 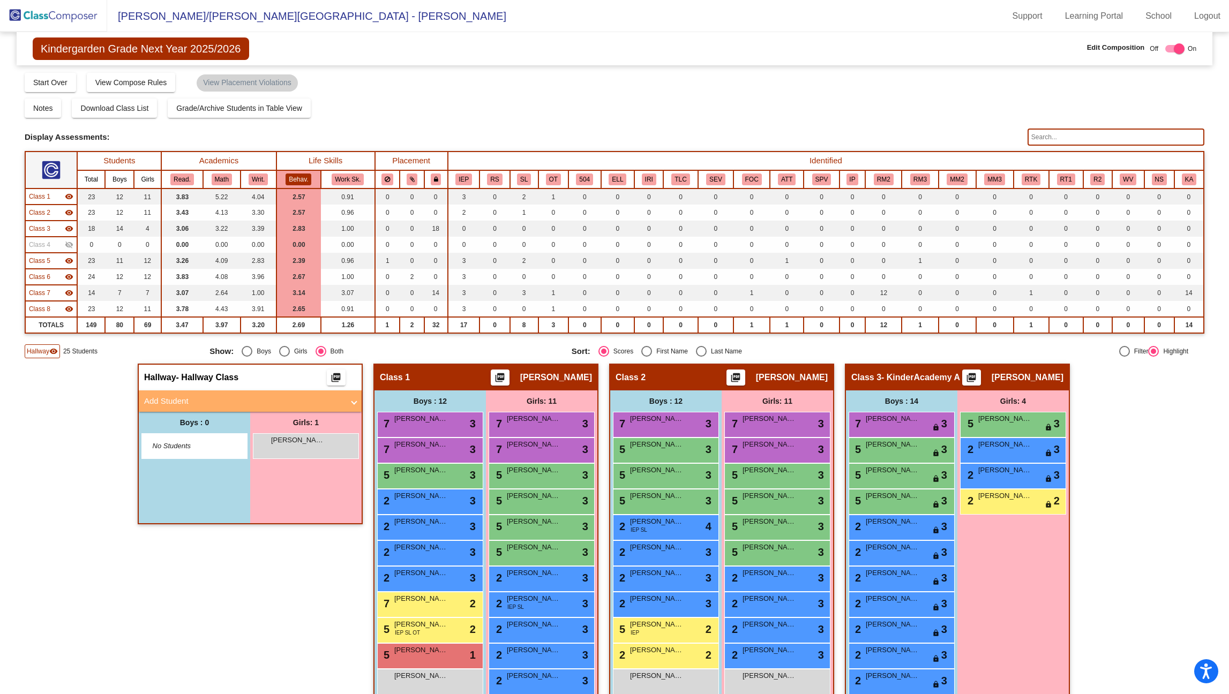 What do you see at coordinates (348, 213) in the screenshot?
I see `td: 0.96` at bounding box center [348, 213].